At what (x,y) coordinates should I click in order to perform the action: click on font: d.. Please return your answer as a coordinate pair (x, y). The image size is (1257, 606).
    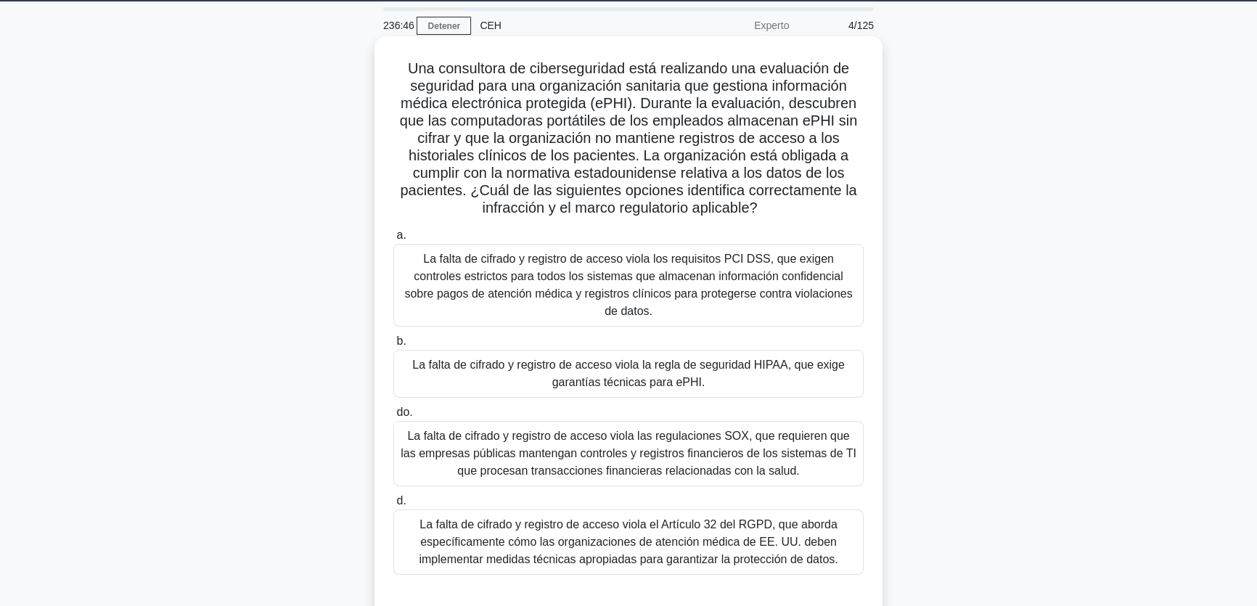
    Looking at the image, I should click on (401, 500).